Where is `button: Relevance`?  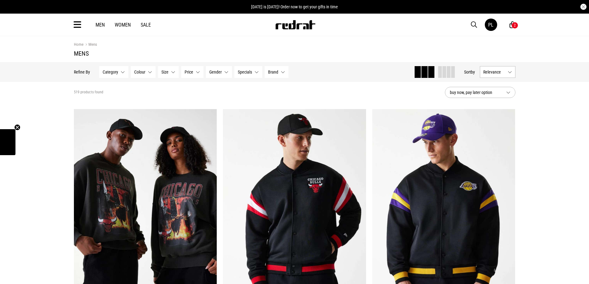
button: Relevance is located at coordinates (498, 72).